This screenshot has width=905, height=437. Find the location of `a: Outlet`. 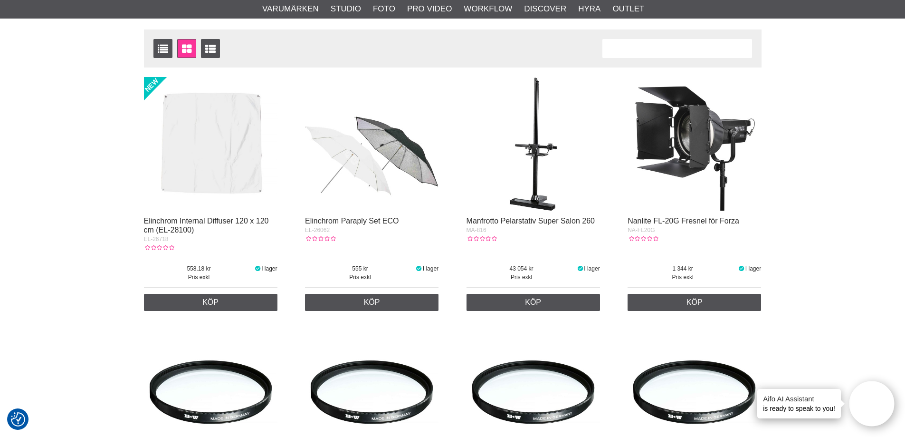

a: Outlet is located at coordinates (628, 9).